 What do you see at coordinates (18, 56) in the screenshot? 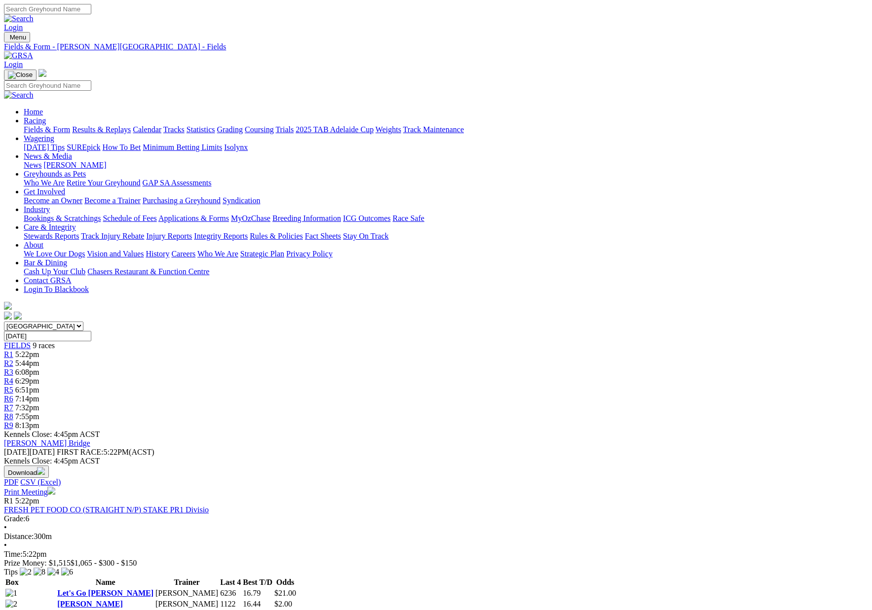
I see `img: GRSA` at bounding box center [18, 56].